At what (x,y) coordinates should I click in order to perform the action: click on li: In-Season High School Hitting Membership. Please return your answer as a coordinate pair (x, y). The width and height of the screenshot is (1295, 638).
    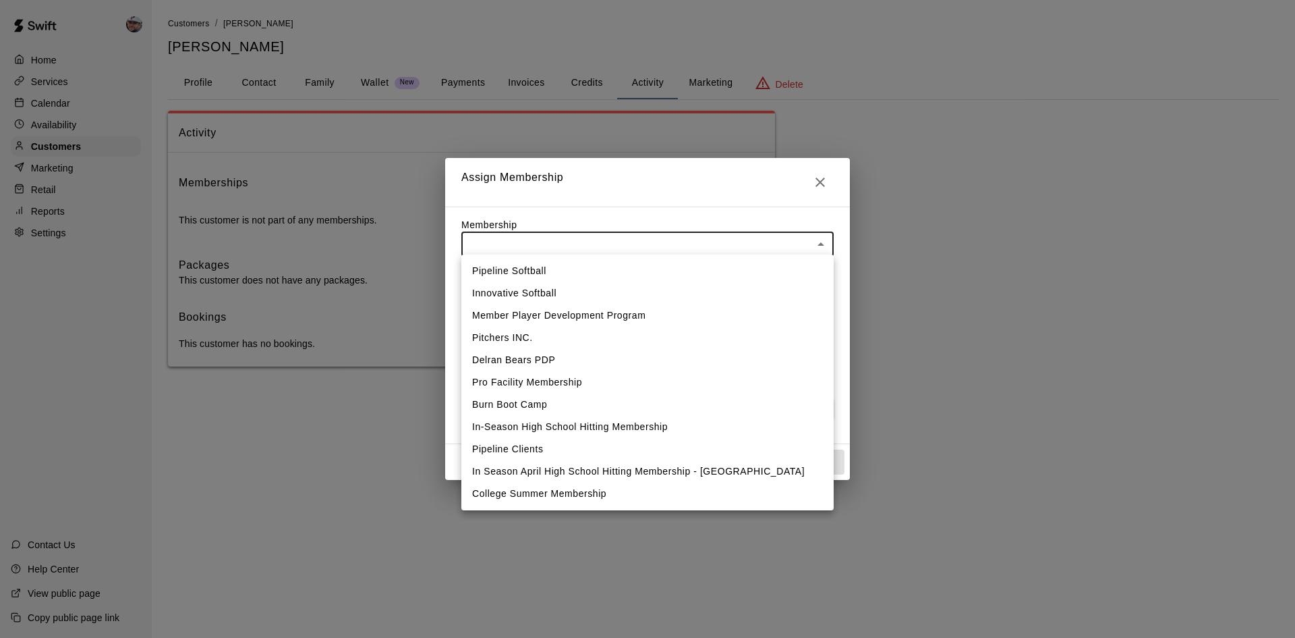
    Looking at the image, I should click on (648, 426).